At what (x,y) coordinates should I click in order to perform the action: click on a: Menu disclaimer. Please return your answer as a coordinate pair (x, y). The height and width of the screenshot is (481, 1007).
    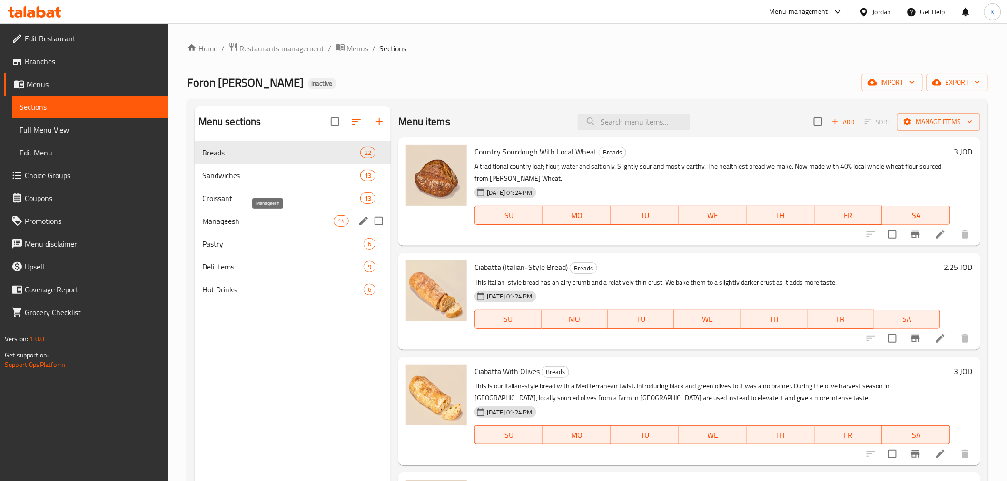
    Looking at the image, I should click on (86, 244).